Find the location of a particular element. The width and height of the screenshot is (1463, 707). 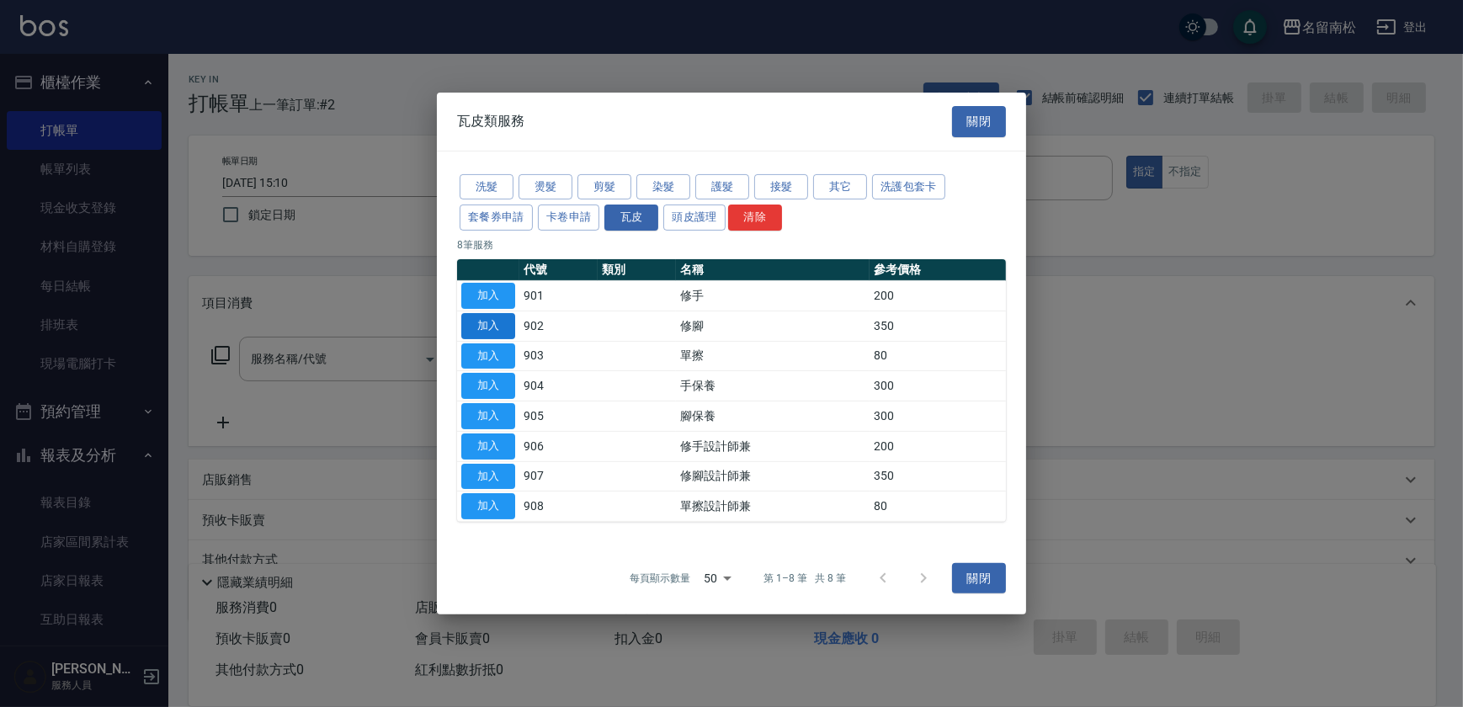

button: 洗髮 is located at coordinates (487, 186).